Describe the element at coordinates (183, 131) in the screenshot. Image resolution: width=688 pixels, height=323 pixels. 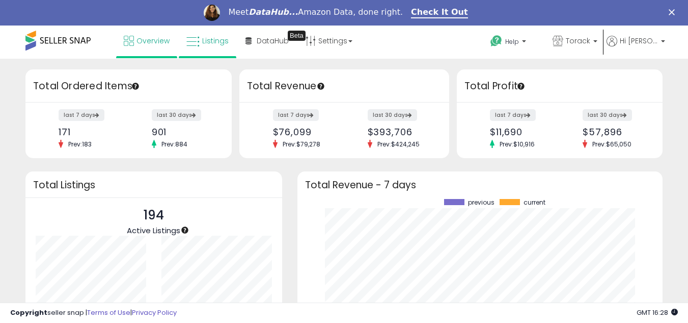
I see `div: 901` at that location.